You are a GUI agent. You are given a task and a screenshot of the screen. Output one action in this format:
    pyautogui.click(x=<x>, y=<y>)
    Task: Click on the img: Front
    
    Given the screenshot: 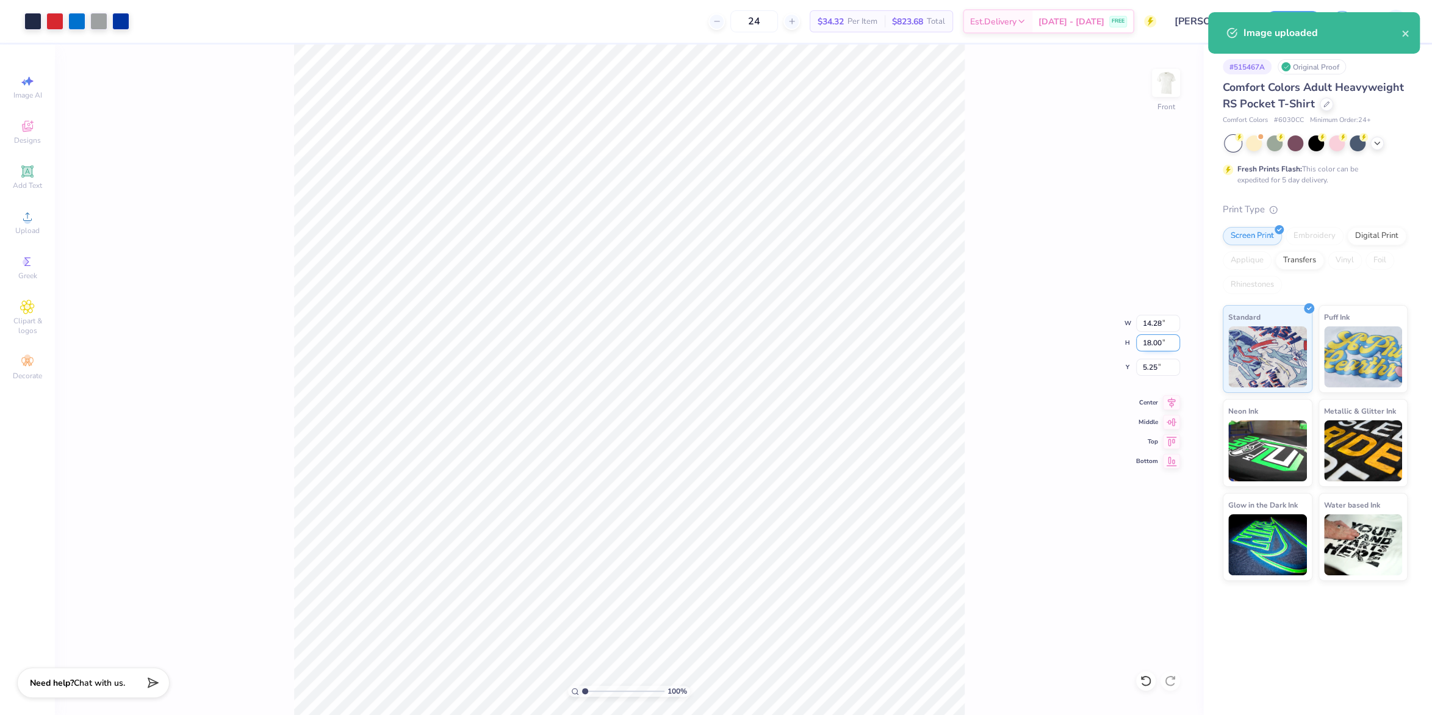 What is the action you would take?
    pyautogui.click(x=1166, y=83)
    